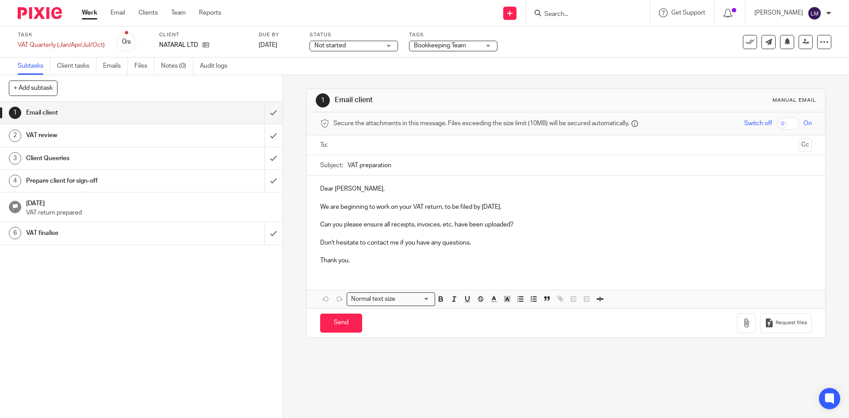  Describe the element at coordinates (758, 123) in the screenshot. I see `span: Switch off` at that location.